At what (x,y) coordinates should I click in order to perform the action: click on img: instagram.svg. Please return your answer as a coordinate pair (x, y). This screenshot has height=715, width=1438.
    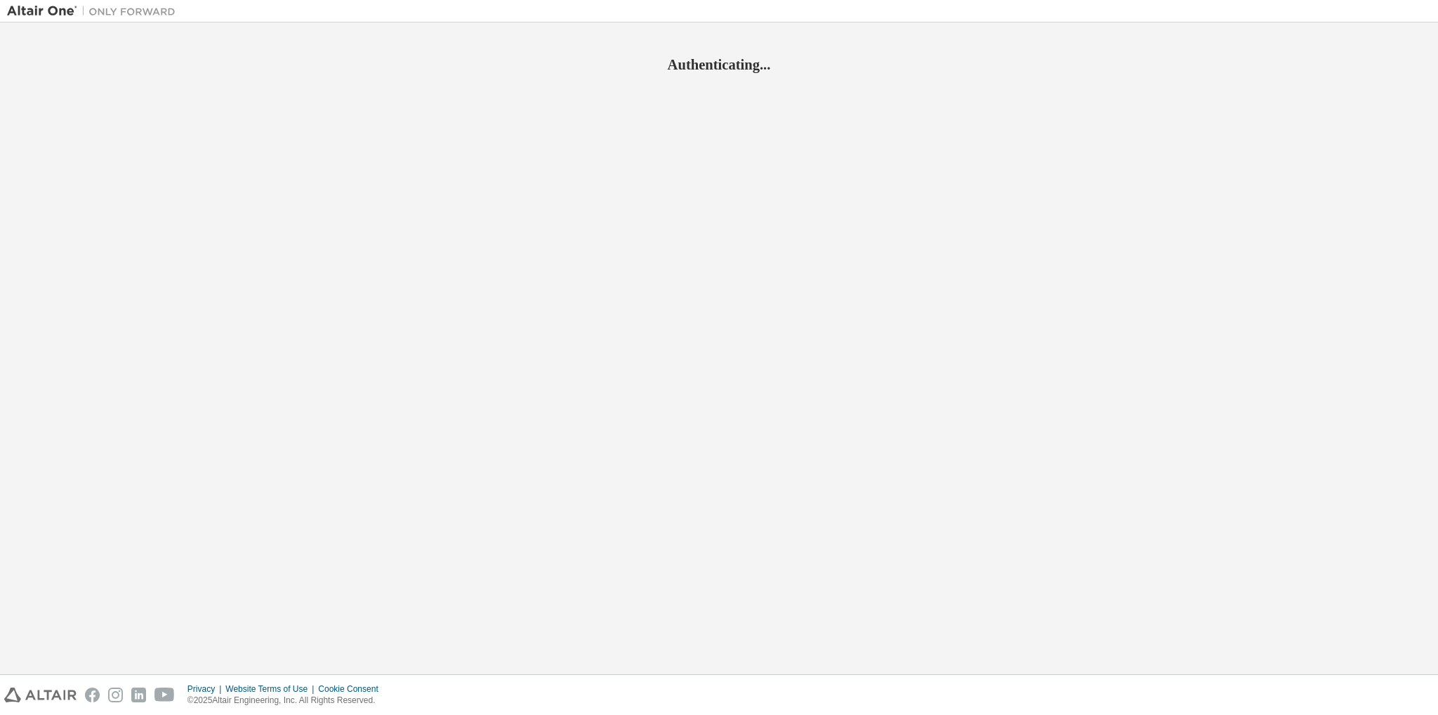
    Looking at the image, I should click on (115, 695).